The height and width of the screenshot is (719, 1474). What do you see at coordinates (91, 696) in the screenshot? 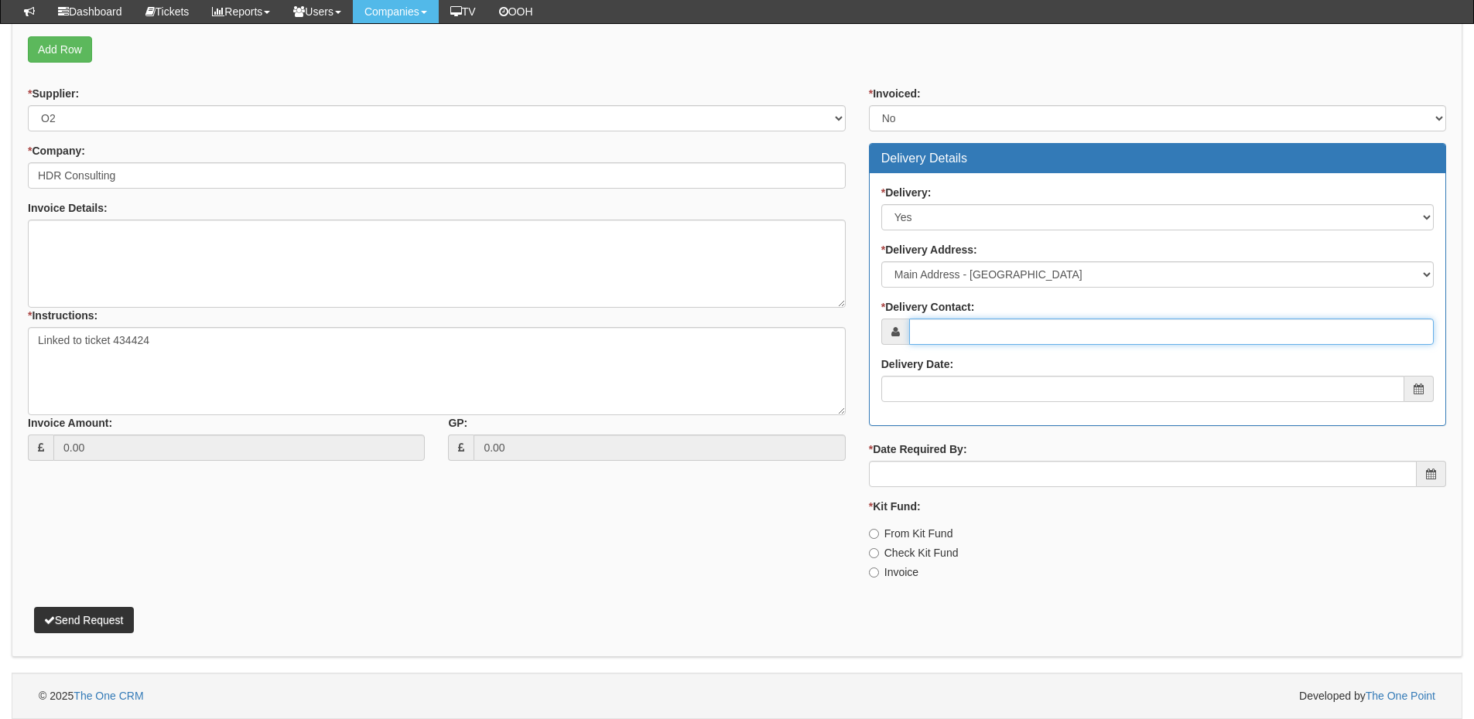
I see `span: © 2025` at bounding box center [91, 696].